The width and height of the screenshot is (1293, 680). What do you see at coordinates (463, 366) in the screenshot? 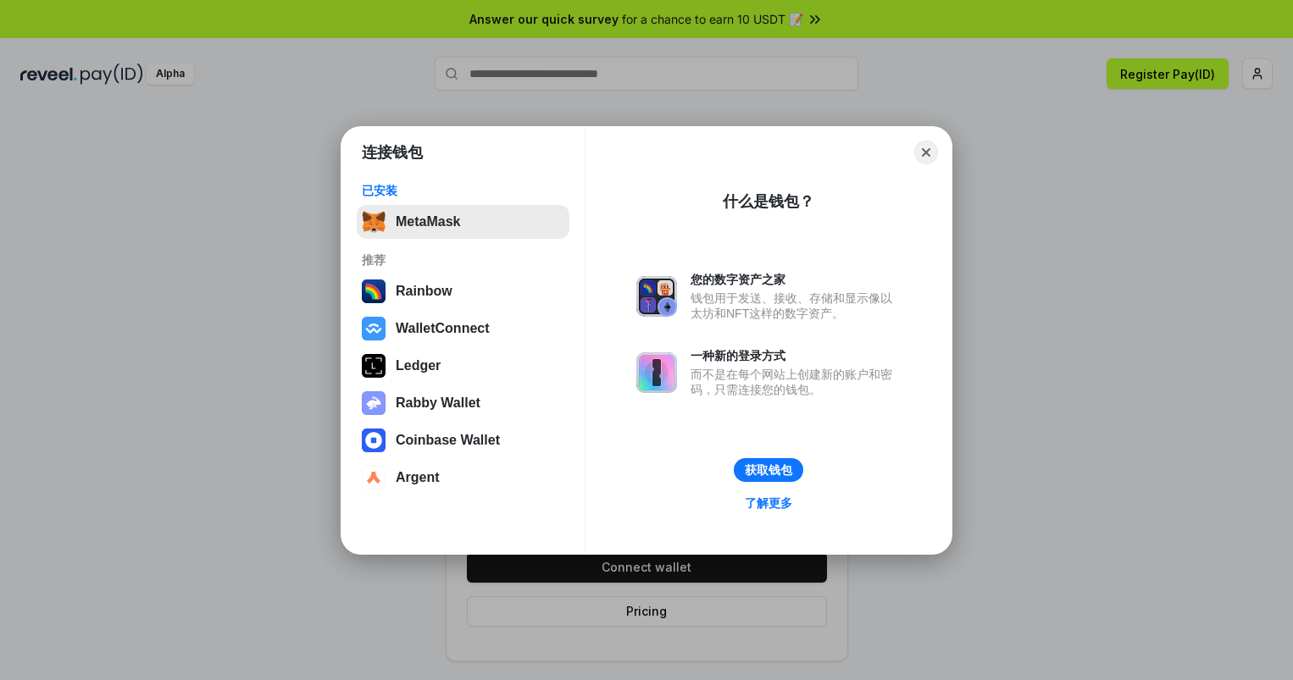
I see `button: Ledger` at bounding box center [463, 366].